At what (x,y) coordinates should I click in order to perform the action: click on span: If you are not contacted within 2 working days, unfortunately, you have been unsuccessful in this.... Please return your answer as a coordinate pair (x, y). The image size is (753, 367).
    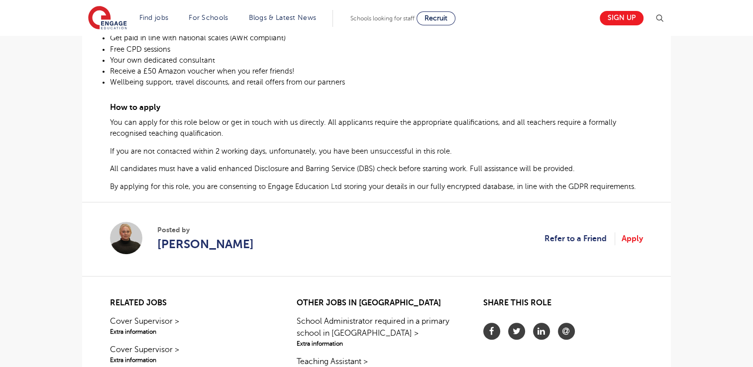
    Looking at the image, I should click on (281, 151).